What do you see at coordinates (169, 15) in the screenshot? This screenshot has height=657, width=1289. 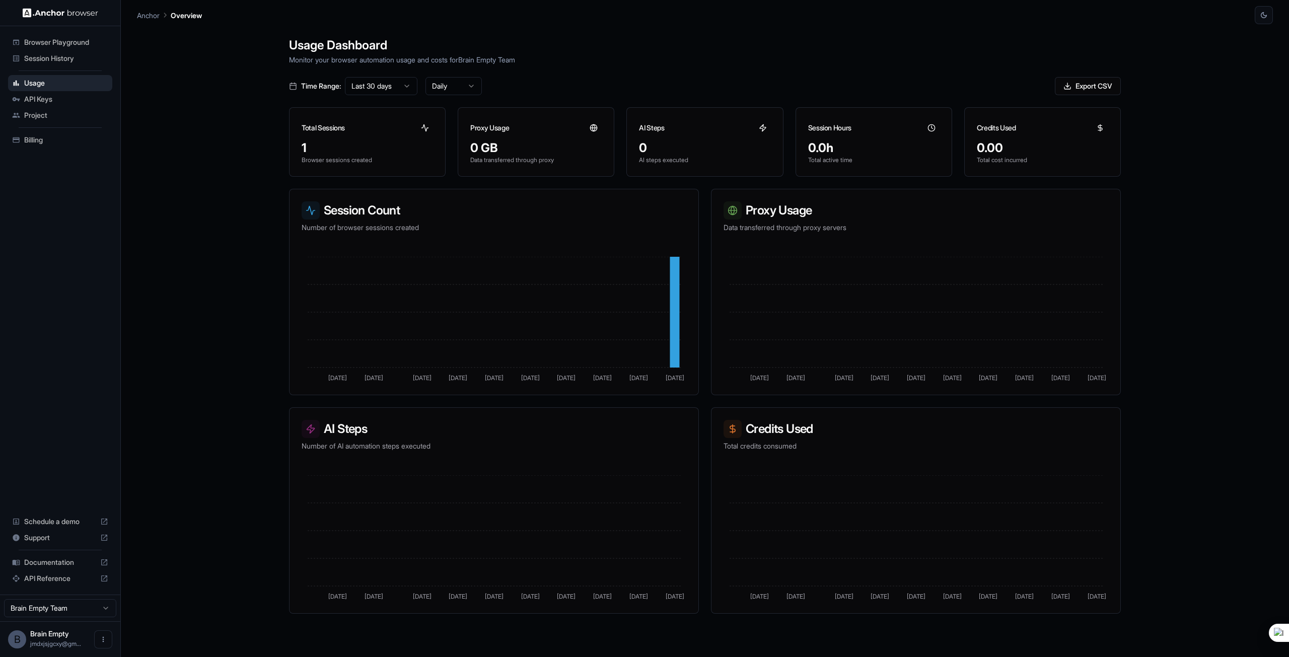 I see `nav: breadcrumb` at bounding box center [169, 15].